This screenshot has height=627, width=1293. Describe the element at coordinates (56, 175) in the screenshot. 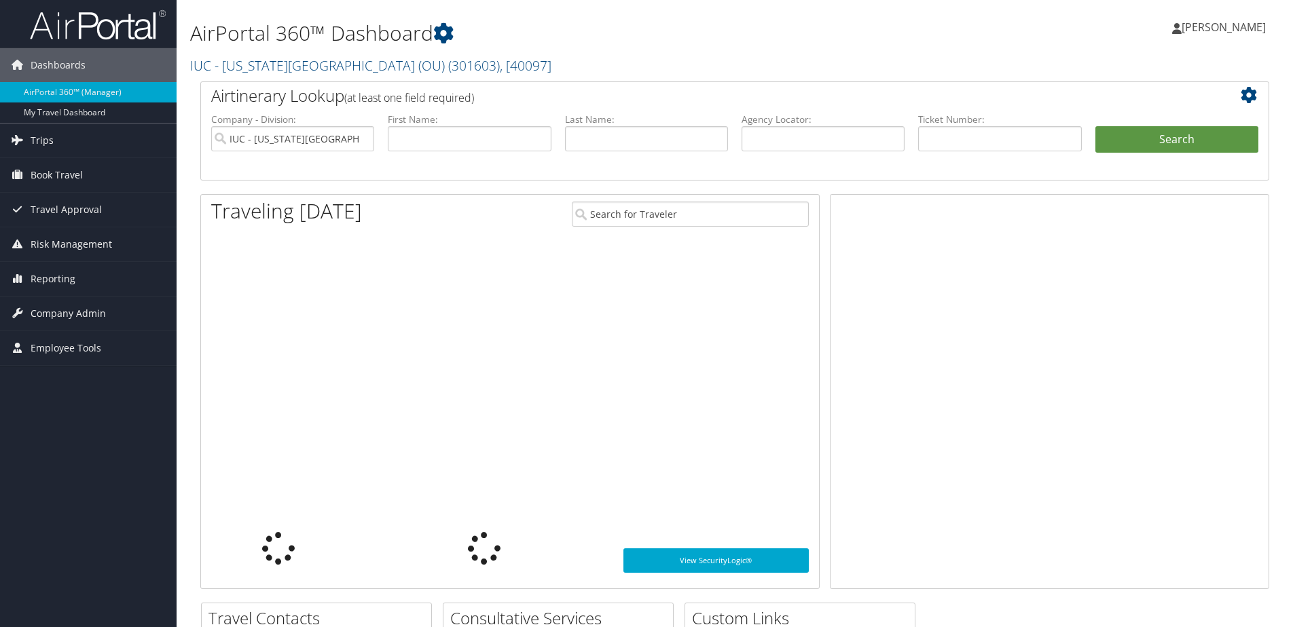

I see `span: Book Travel` at that location.